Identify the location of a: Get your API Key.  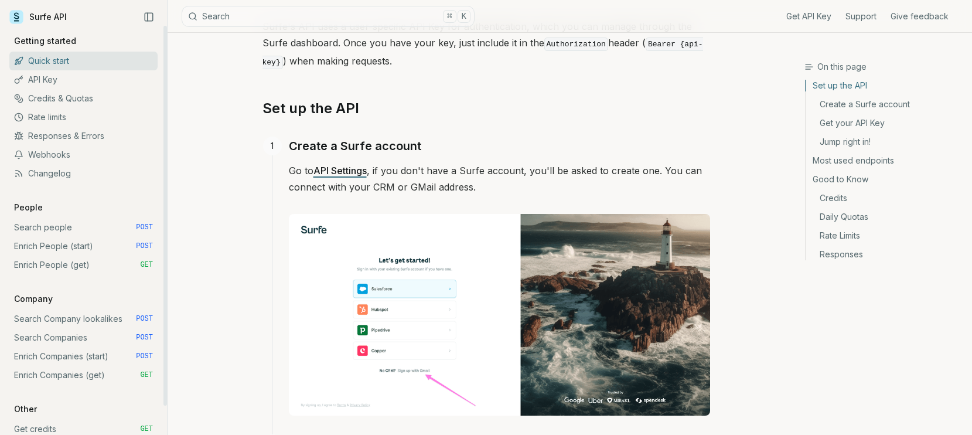
(884, 123).